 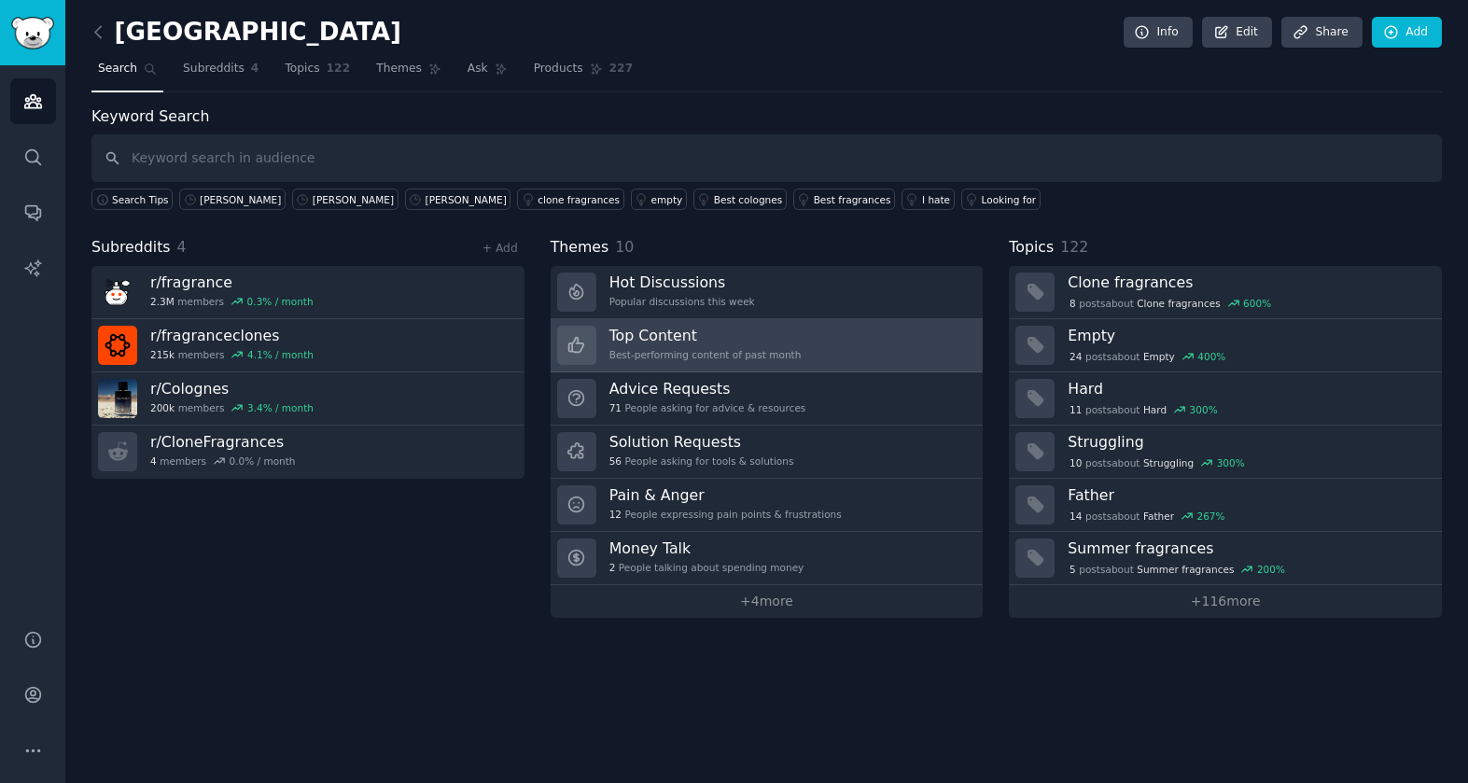 What do you see at coordinates (766, 158) in the screenshot?
I see `input: Keyword search in audience` at bounding box center [766, 158].